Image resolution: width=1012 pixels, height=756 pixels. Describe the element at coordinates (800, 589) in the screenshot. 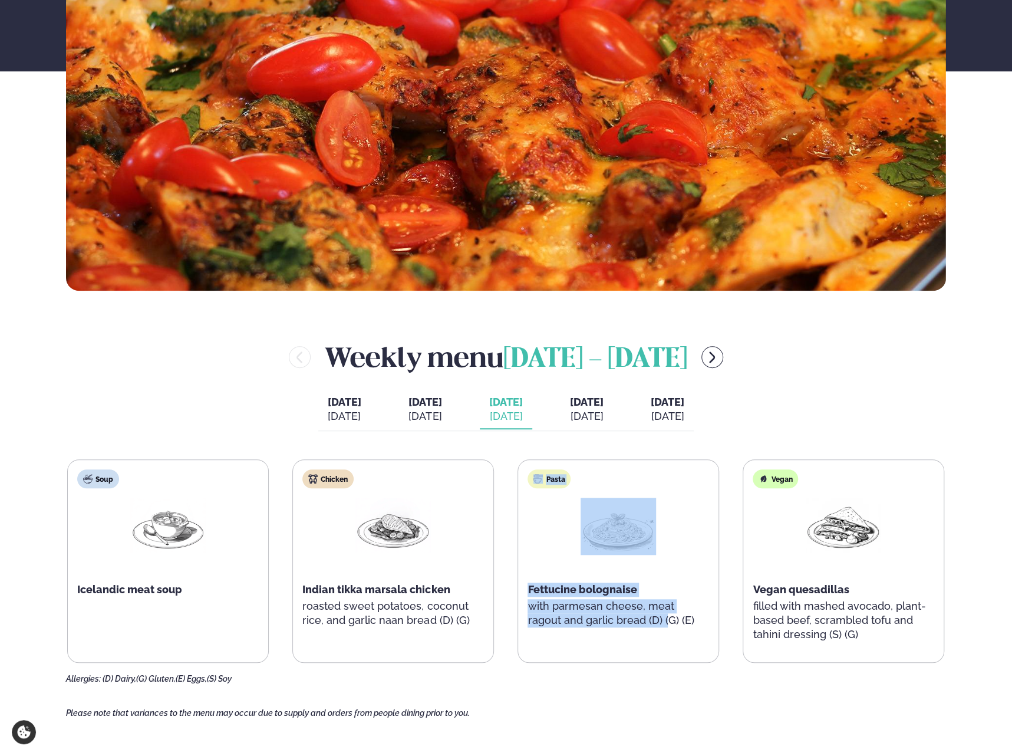

I see `span: Vegan quesadillas` at that location.